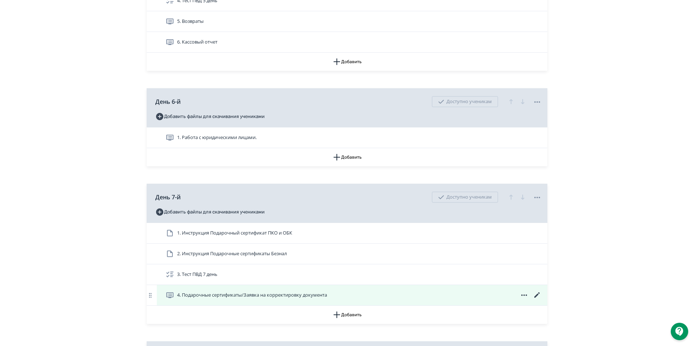 Image resolution: width=694 pixels, height=346 pixels. What do you see at coordinates (347, 233) in the screenshot?
I see `div: 1. Инструкция Подарочный сертификат ПКО и ОБК` at bounding box center [347, 233].